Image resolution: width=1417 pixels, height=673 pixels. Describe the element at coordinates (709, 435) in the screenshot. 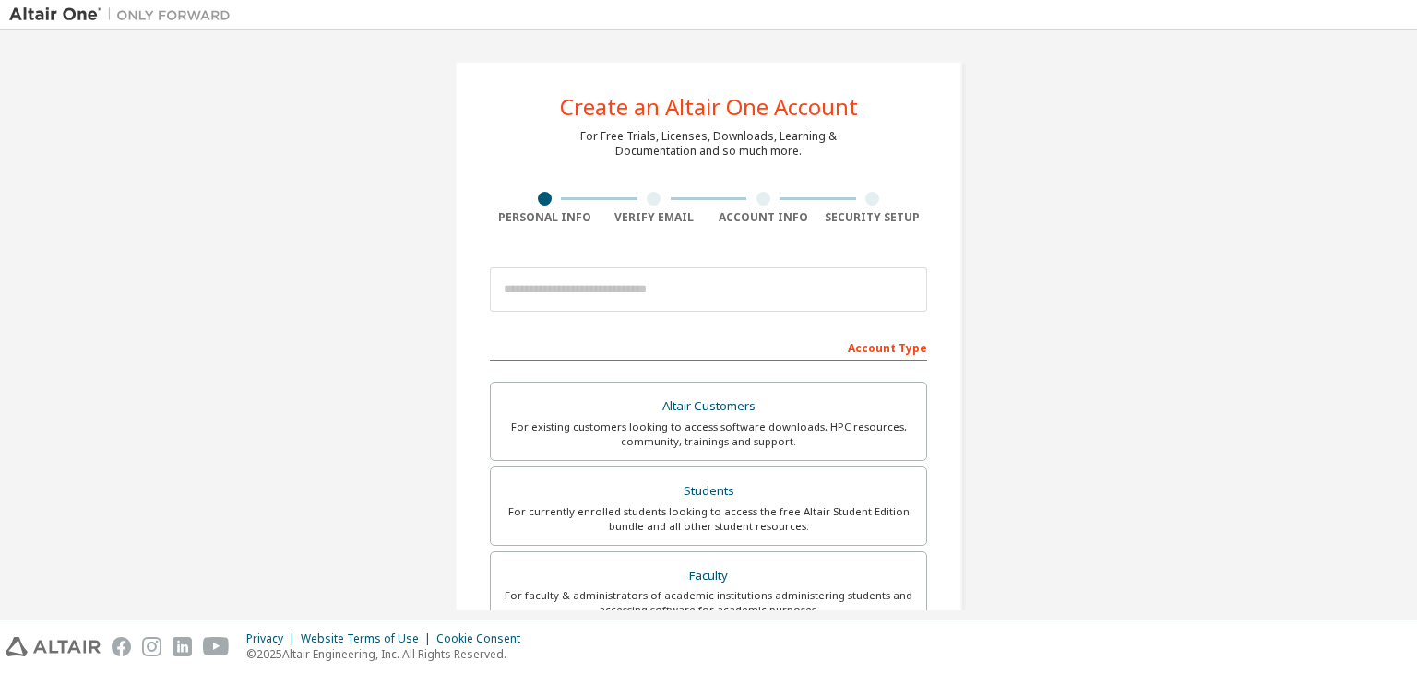

I see `div: For existing customers looking to access software downloads, HPC resources, community, trainings ...` at that location.